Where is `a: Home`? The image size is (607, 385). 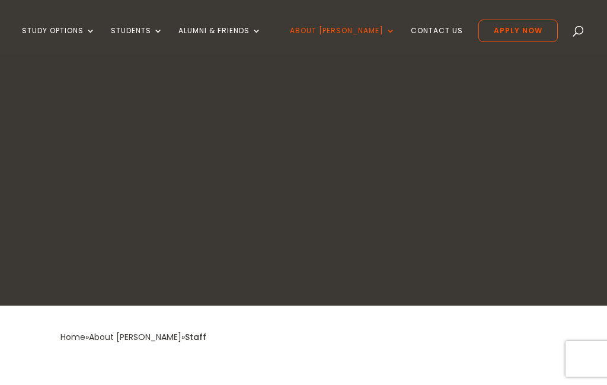 a: Home is located at coordinates (73, 337).